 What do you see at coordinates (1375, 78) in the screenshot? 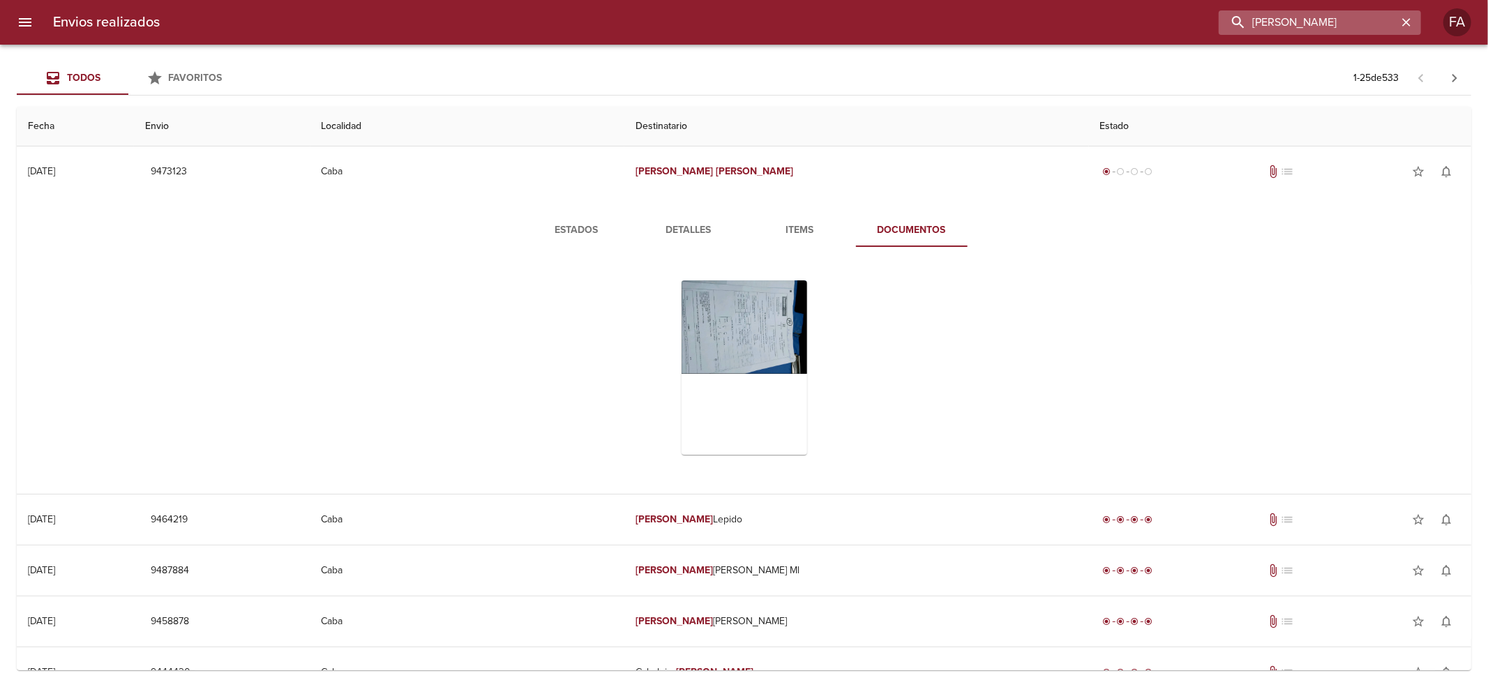
I see `p: 1 - 25 de 533` at bounding box center [1375, 78].